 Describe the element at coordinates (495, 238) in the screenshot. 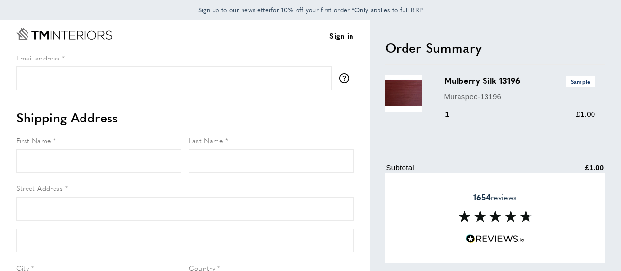

I see `img: Reviews.io 5 stars` at that location.